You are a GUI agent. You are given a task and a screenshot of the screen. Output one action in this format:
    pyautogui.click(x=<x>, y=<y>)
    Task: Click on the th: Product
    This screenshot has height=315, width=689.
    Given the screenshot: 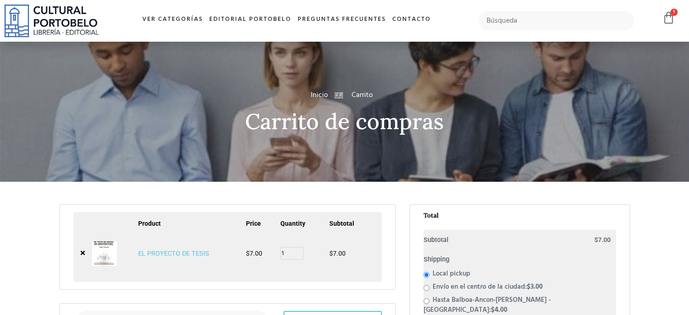 What is the action you would take?
    pyautogui.click(x=192, y=225)
    